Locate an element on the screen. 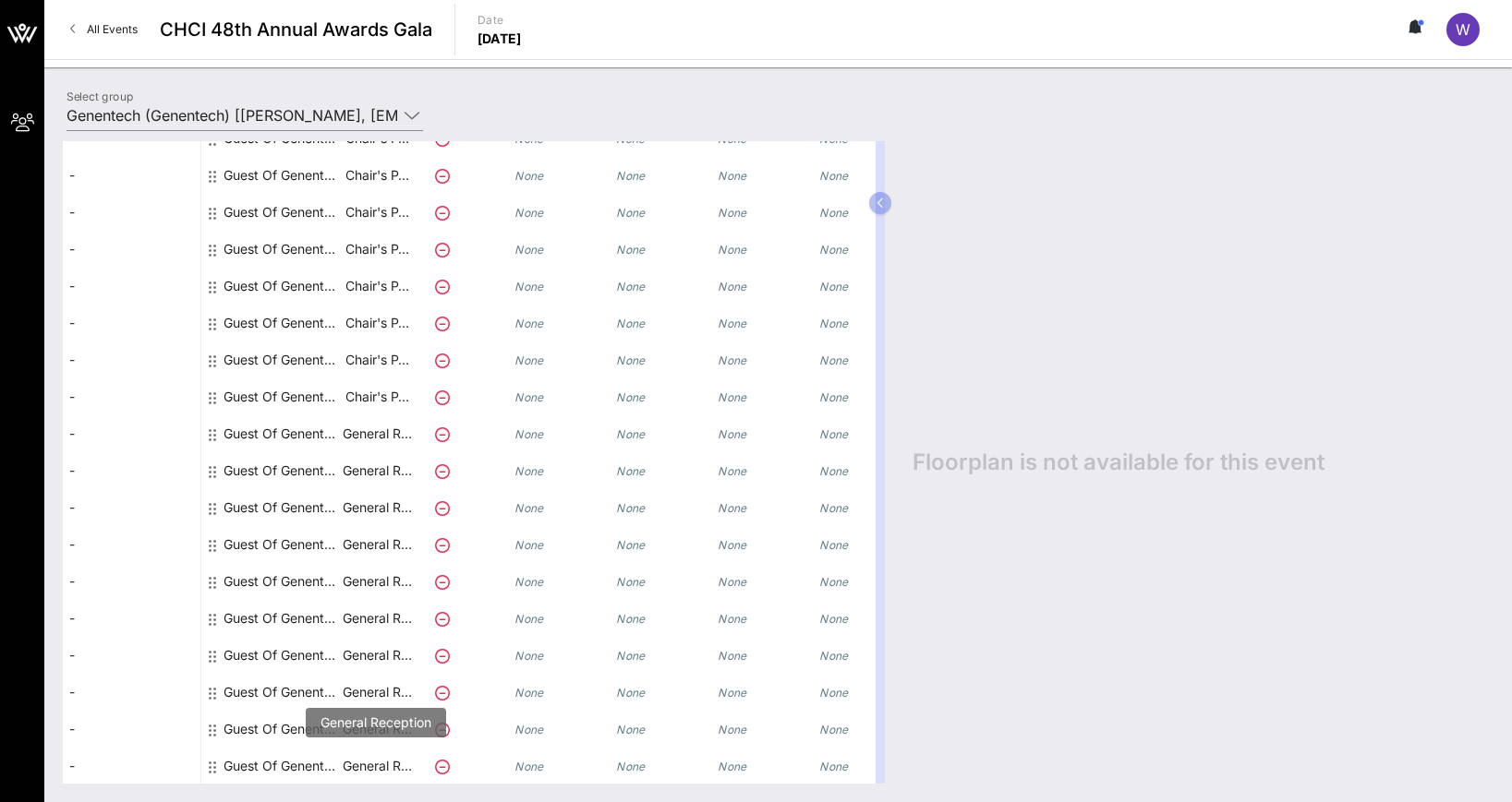 This screenshot has height=802, width=1512. a: All Events is located at coordinates (104, 30).